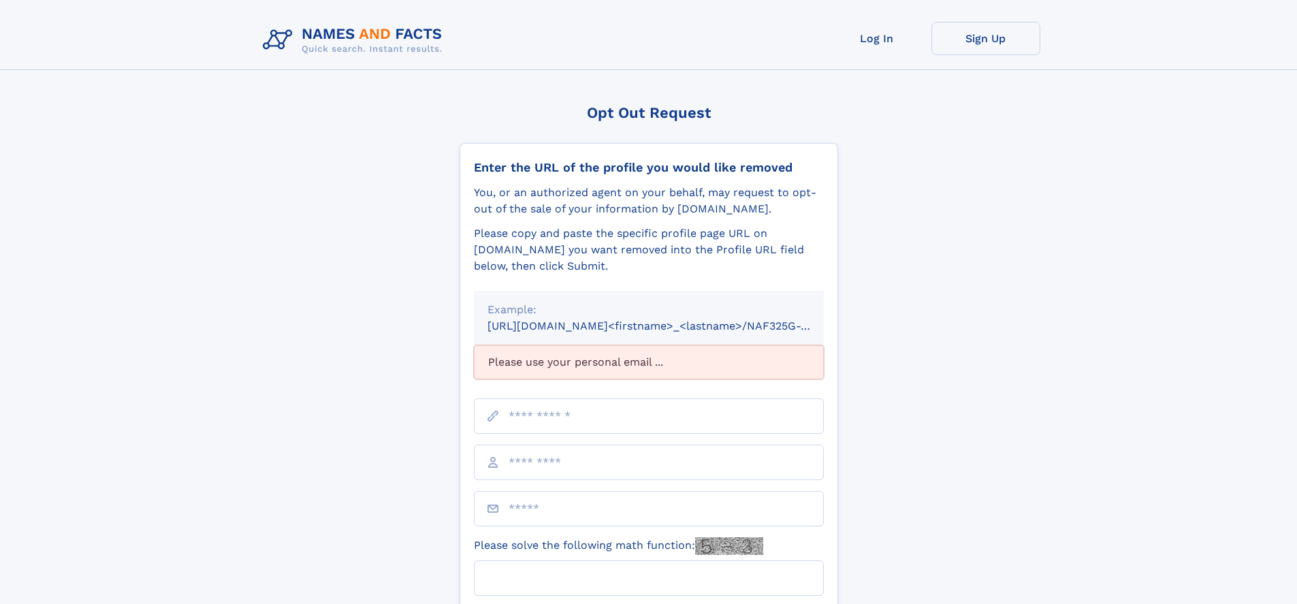  I want to click on a: Log In, so click(877, 38).